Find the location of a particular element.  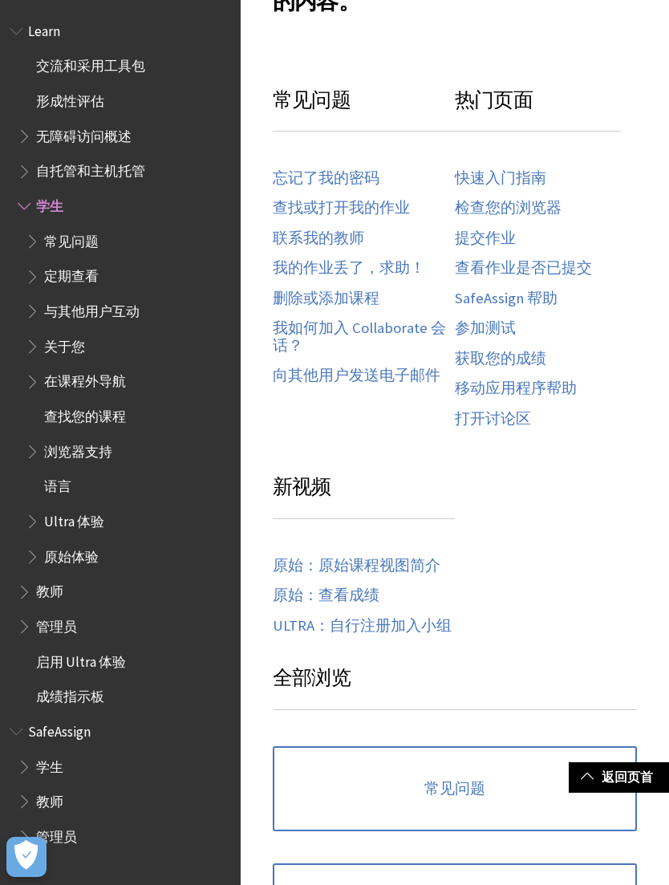

span: 关于您 is located at coordinates (64, 343).